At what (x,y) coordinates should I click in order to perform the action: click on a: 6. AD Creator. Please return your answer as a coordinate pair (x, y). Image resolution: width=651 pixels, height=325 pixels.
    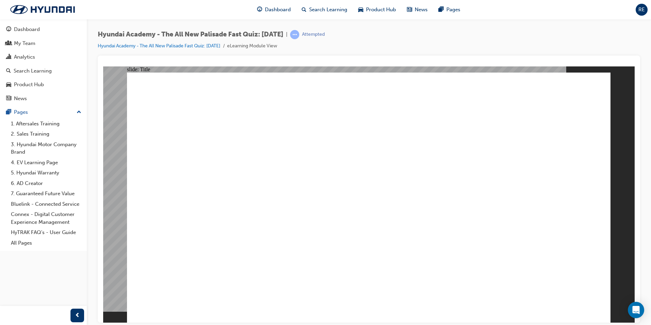
    Looking at the image, I should click on (46, 183).